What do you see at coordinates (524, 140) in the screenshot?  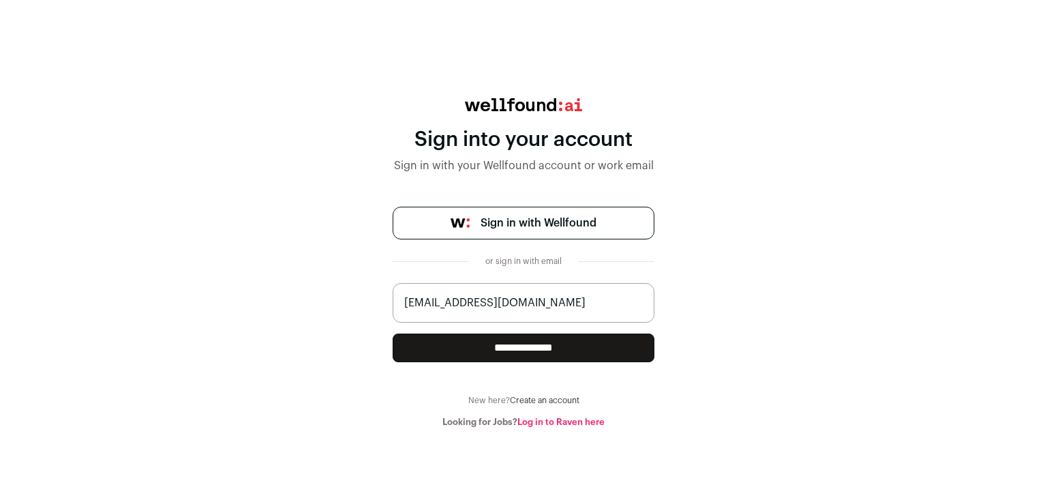 I see `div: Sign into your account` at bounding box center [524, 140].